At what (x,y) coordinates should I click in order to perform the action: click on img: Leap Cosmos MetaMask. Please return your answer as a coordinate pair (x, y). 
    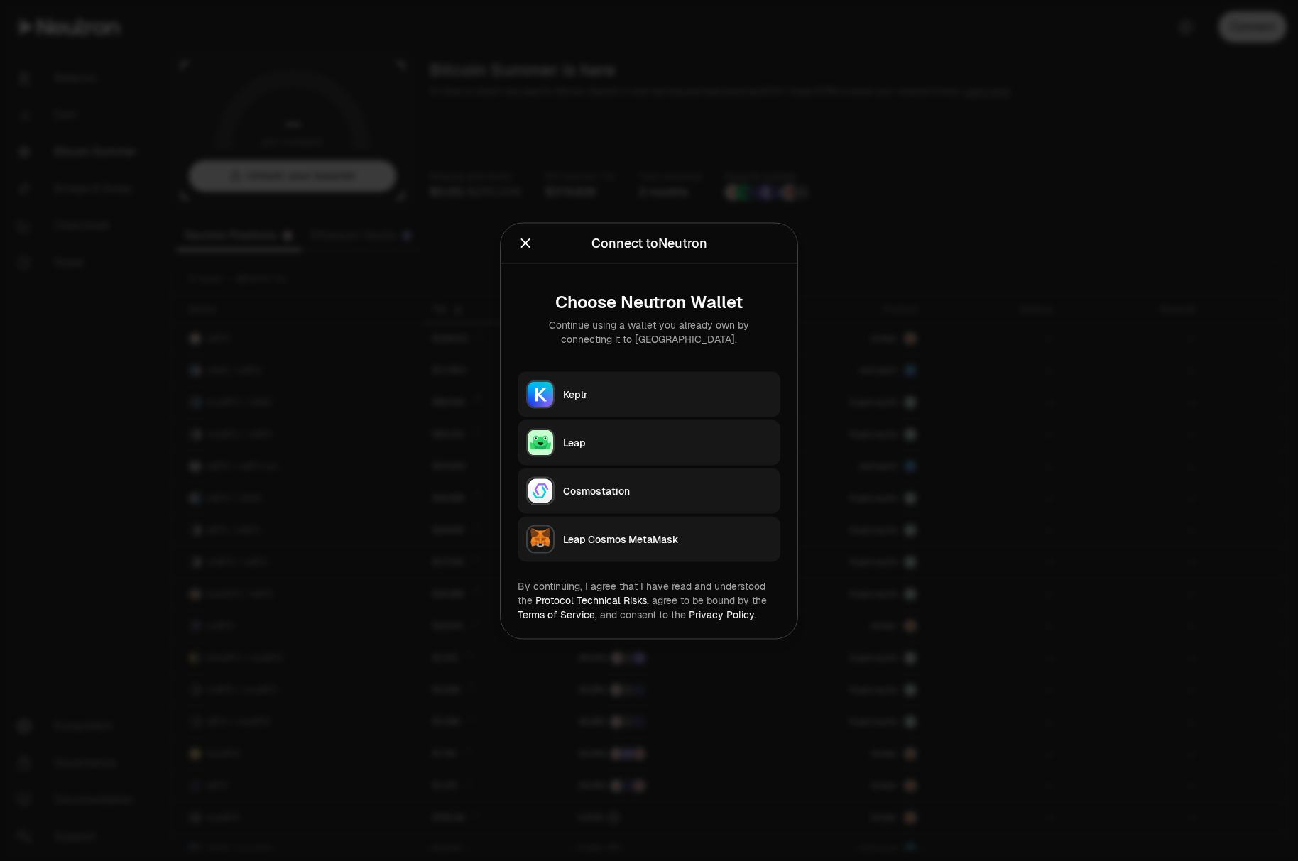
    Looking at the image, I should click on (540, 539).